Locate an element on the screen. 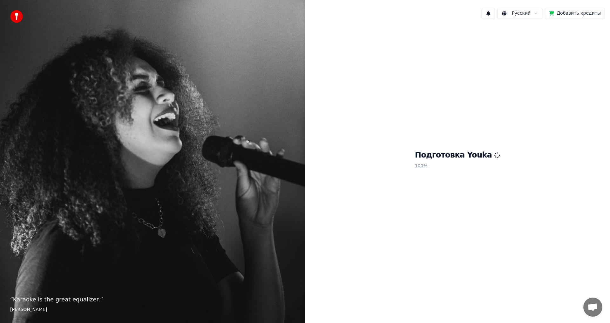 Image resolution: width=610 pixels, height=323 pixels. h1: Подготовка Youka is located at coordinates (457, 155).